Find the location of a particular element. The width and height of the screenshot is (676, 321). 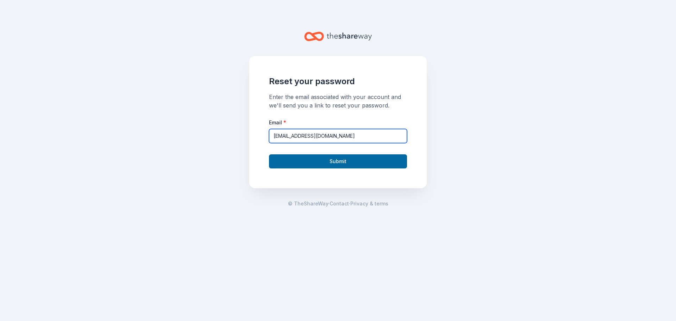

a: Home is located at coordinates (338, 36).